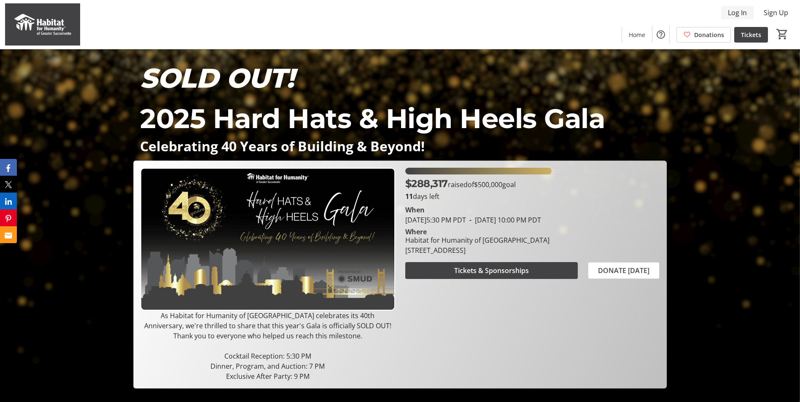 The height and width of the screenshot is (402, 800). I want to click on button: Help, so click(661, 35).